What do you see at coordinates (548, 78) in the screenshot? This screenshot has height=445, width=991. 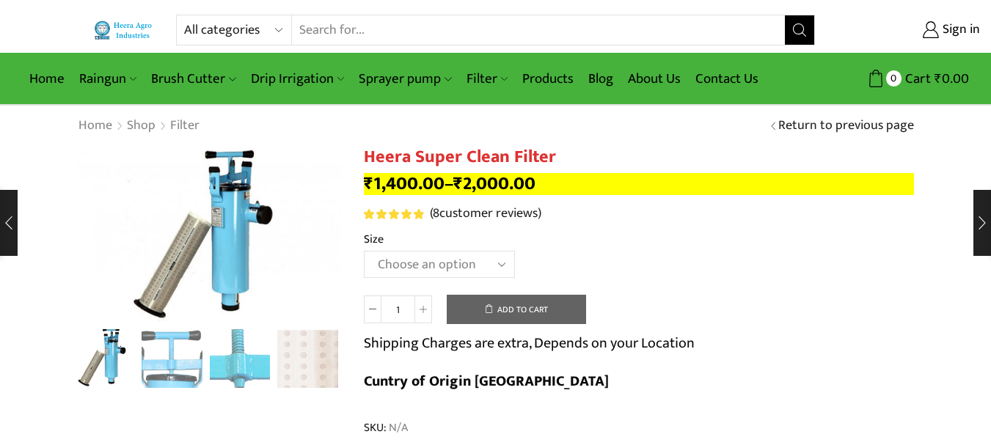 I see `a: Products` at bounding box center [548, 78].